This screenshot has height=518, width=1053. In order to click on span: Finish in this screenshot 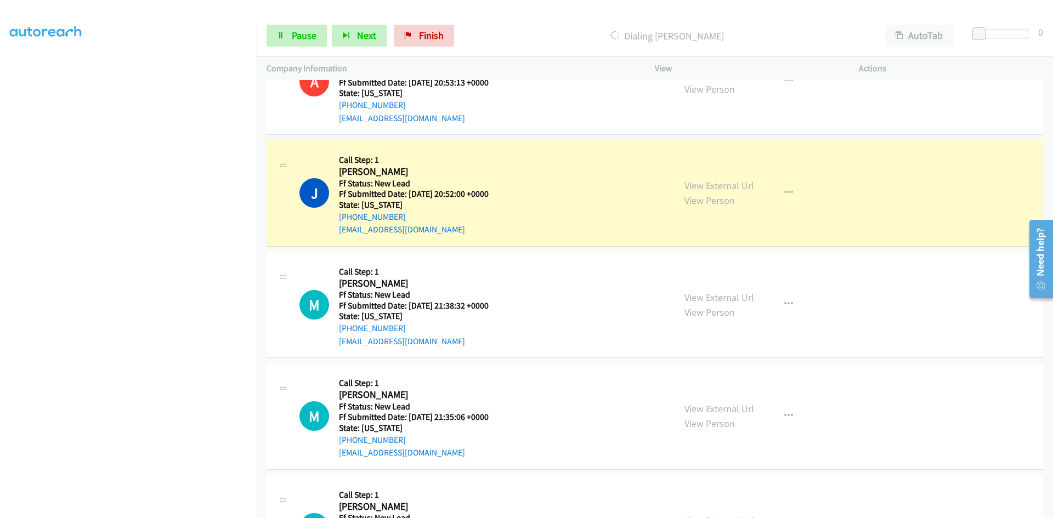, I will do `click(431, 35)`.